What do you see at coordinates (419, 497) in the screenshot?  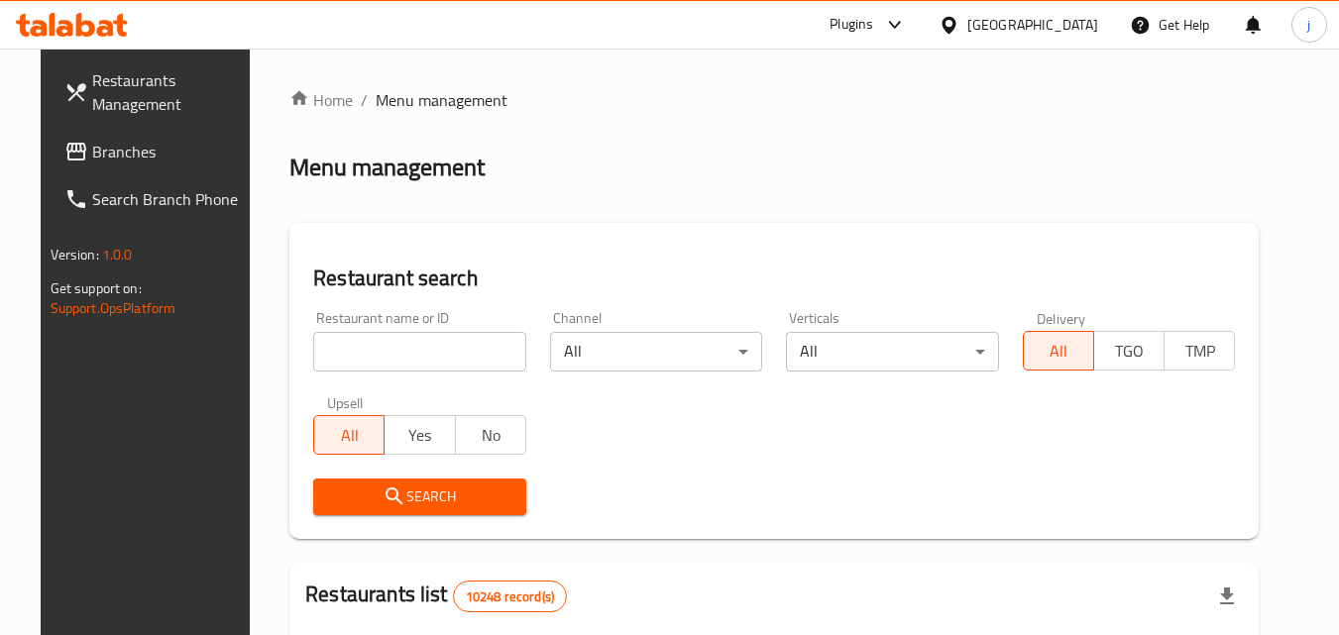 I see `button: Search` at bounding box center [419, 497].